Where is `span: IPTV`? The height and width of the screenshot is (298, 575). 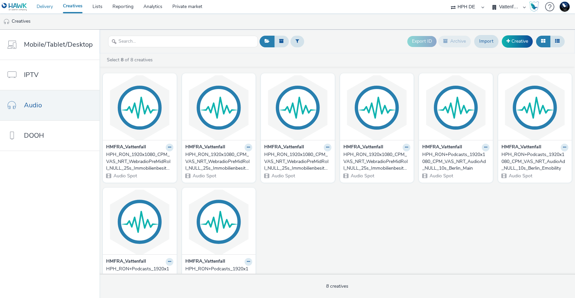
span: IPTV is located at coordinates (31, 75).